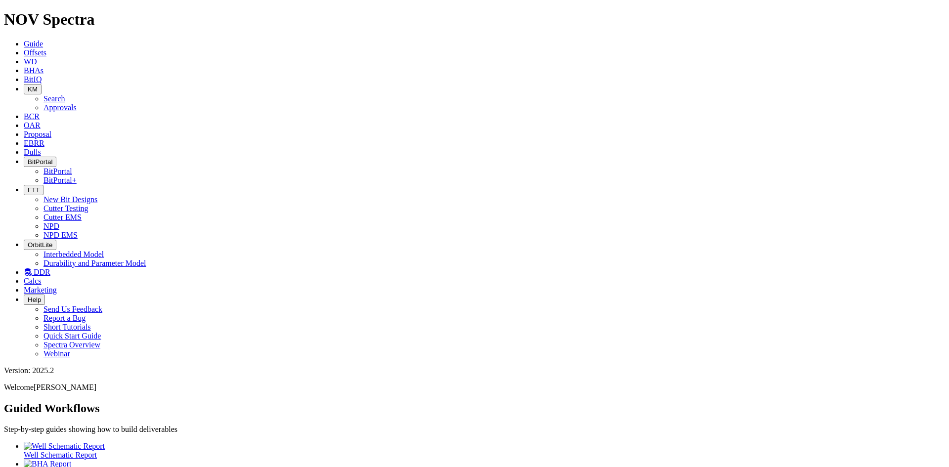  What do you see at coordinates (51, 226) in the screenshot?
I see `a: NPD` at bounding box center [51, 226].